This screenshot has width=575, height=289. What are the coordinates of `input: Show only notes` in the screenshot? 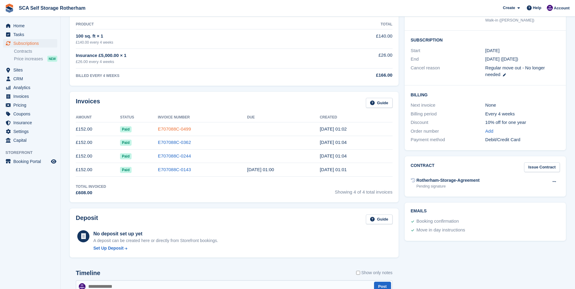 It's located at (358, 273).